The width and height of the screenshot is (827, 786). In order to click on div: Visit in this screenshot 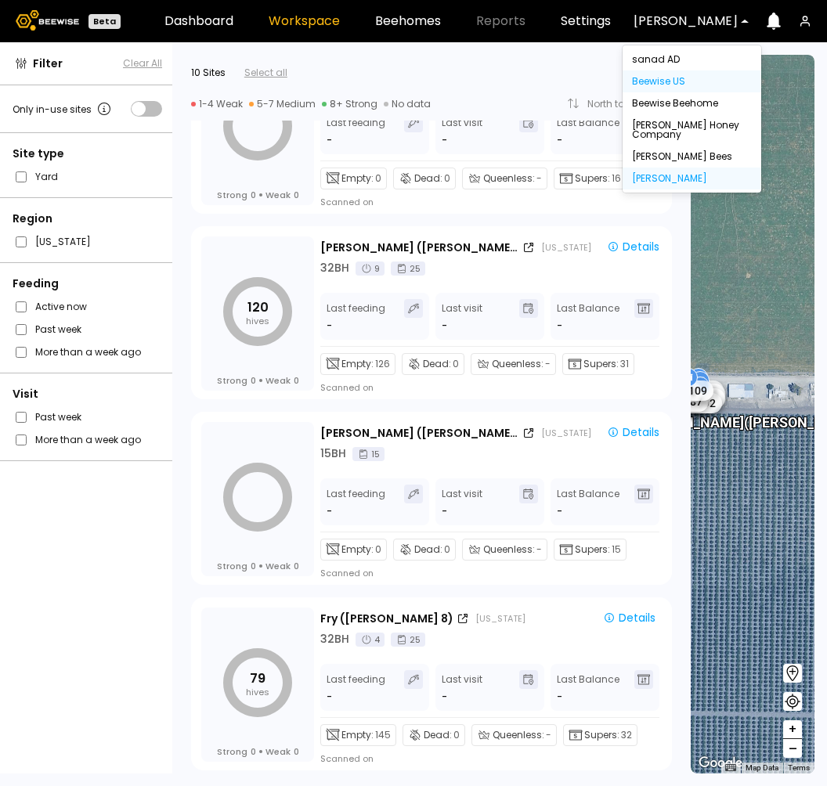, I will do `click(87, 394)`.